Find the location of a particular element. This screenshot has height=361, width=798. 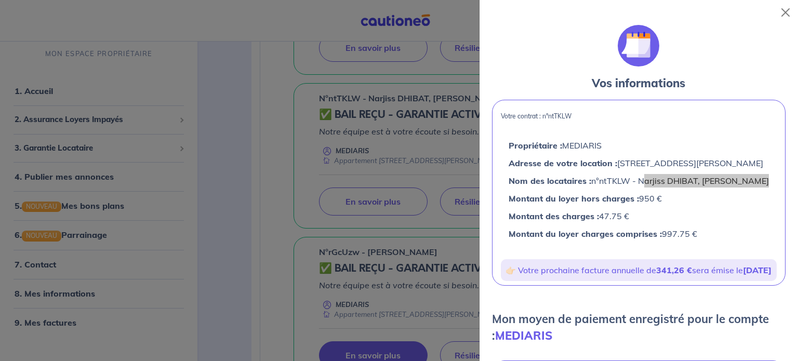

p: Votre contrat : n°ntTKLW is located at coordinates (638, 116).